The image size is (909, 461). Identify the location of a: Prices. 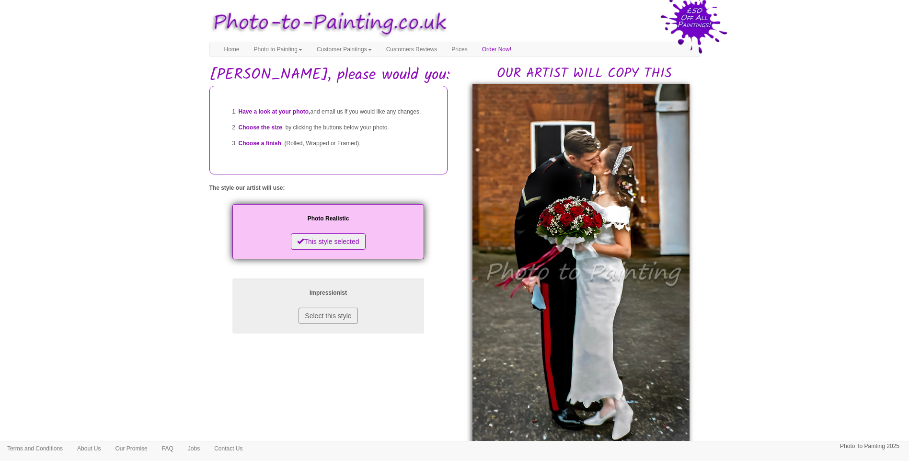
(459, 49).